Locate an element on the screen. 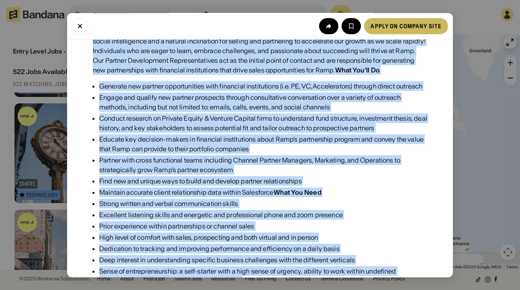 The width and height of the screenshot is (520, 290). div: Apply on company site is located at coordinates (406, 26).